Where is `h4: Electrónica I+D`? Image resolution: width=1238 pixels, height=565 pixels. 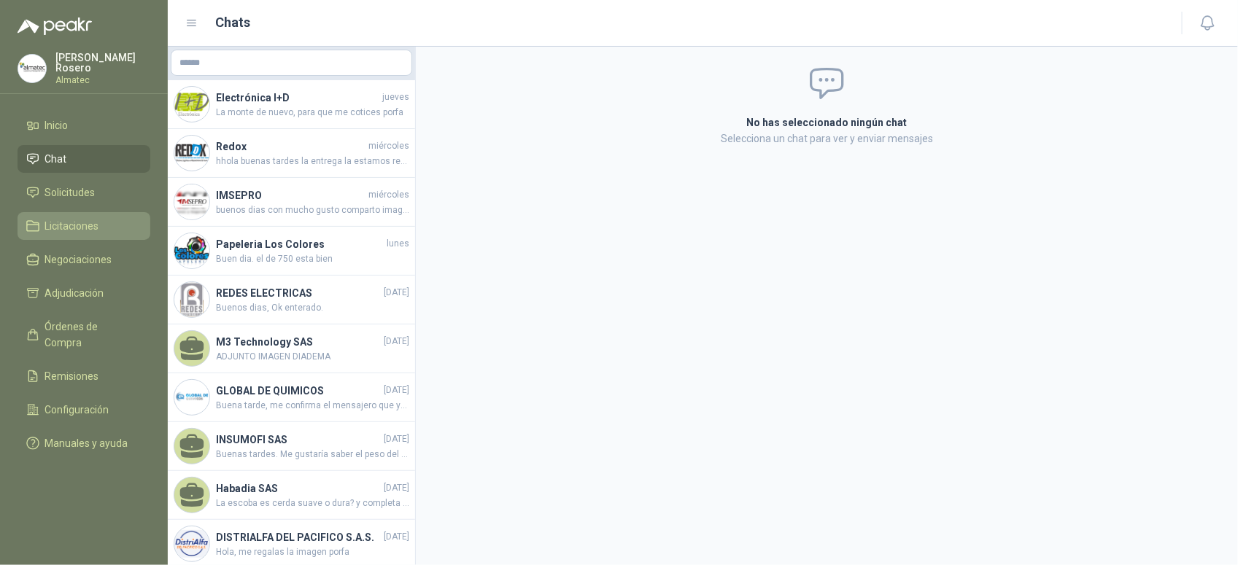 h4: Electrónica I+D is located at coordinates (298, 98).